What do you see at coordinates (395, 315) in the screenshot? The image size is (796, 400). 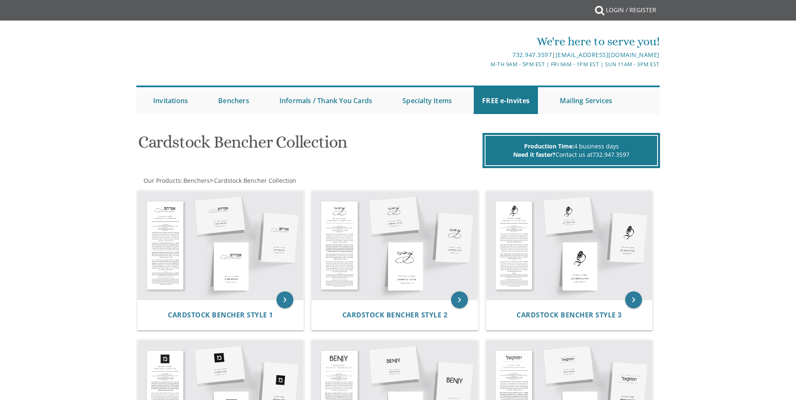 I see `span: Cardstock Bencher Style 2` at bounding box center [395, 315].